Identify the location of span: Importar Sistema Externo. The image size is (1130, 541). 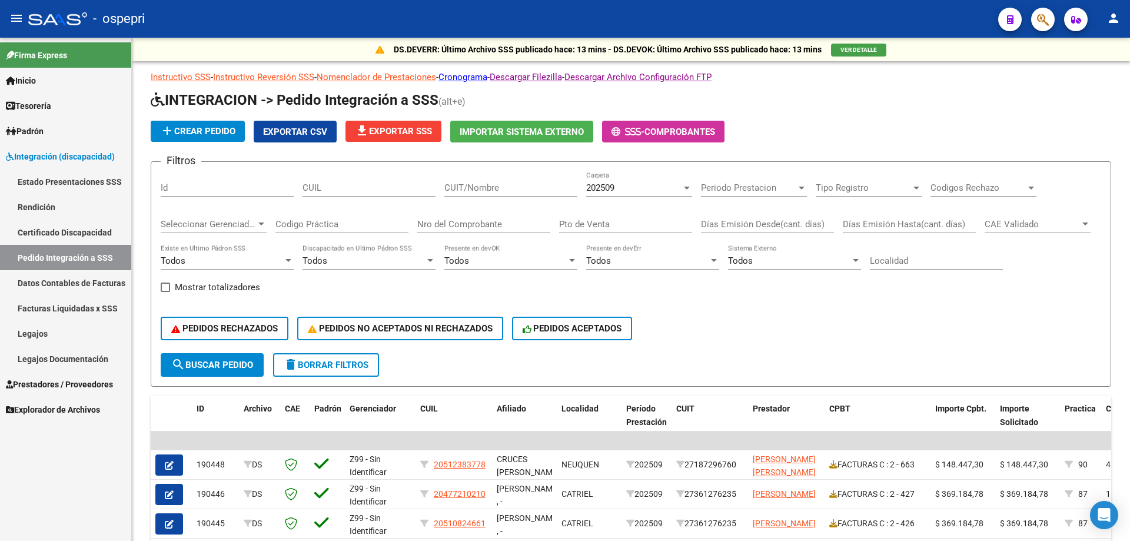
(521, 132).